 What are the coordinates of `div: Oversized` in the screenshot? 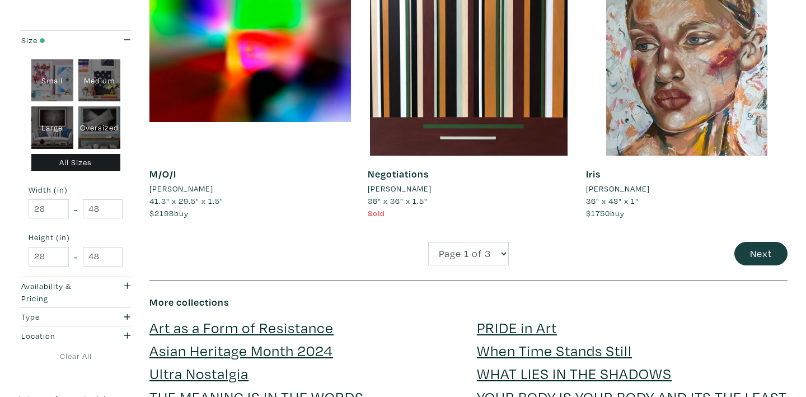 It's located at (99, 128).